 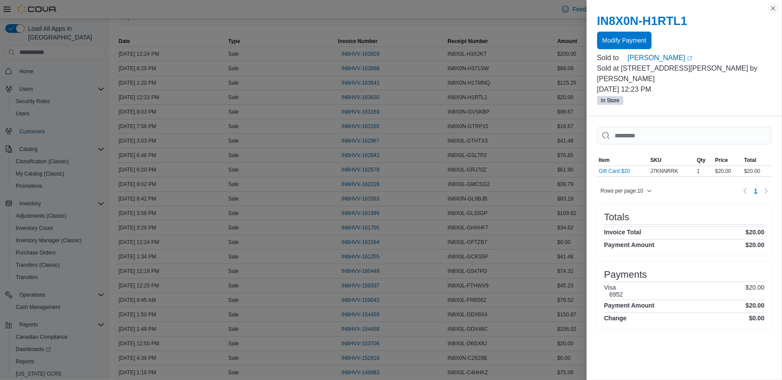 What do you see at coordinates (615, 318) in the screenshot?
I see `h4: Change` at bounding box center [615, 318].